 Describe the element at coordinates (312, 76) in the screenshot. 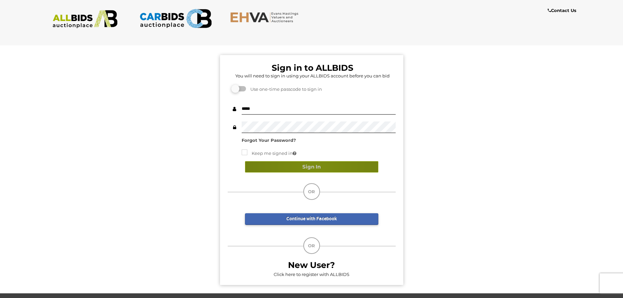

I see `h5: You will need to sign in using your ALLBIDS account before you can bid` at that location.